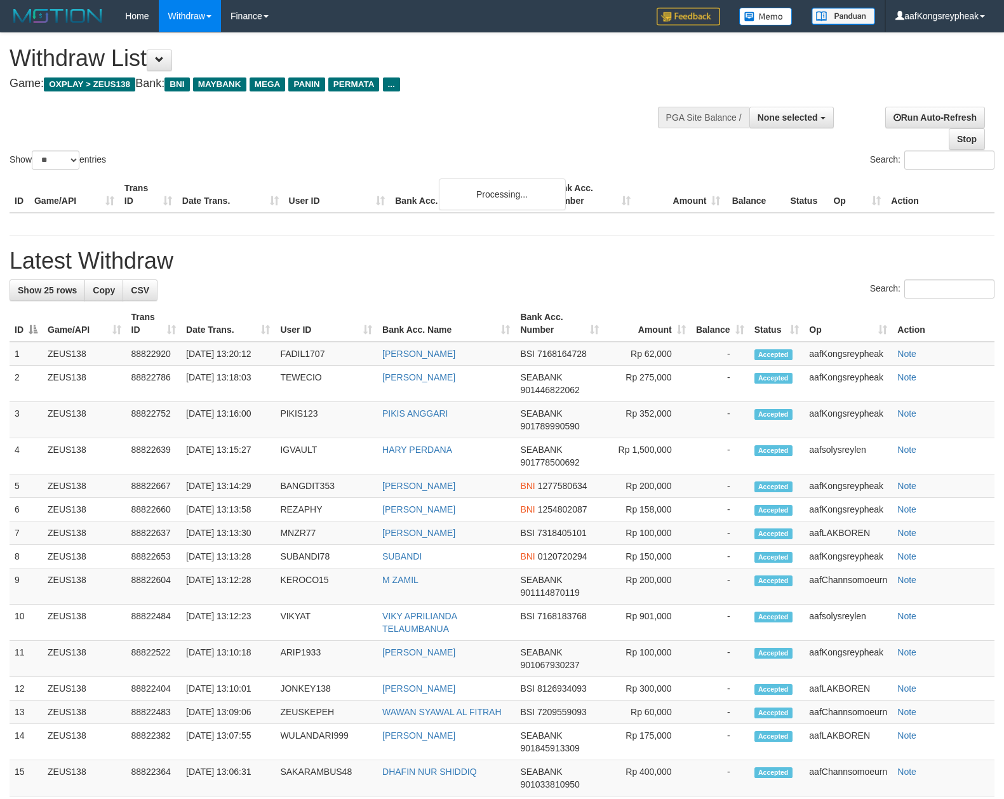 The width and height of the screenshot is (1004, 799). Describe the element at coordinates (562, 556) in the screenshot. I see `span: Copy 0120720294 to clipboard` at that location.